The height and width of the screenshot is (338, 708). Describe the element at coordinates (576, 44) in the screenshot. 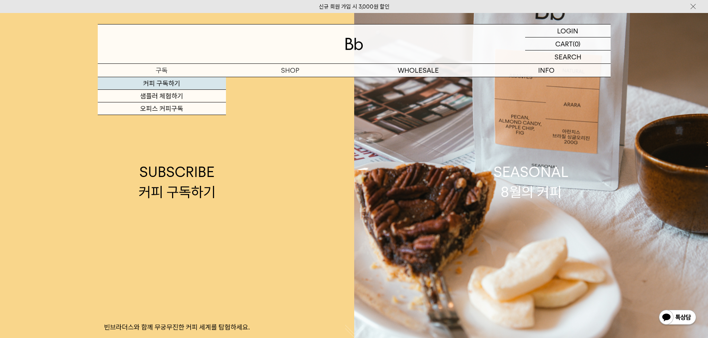

I see `p: (0)` at that location.